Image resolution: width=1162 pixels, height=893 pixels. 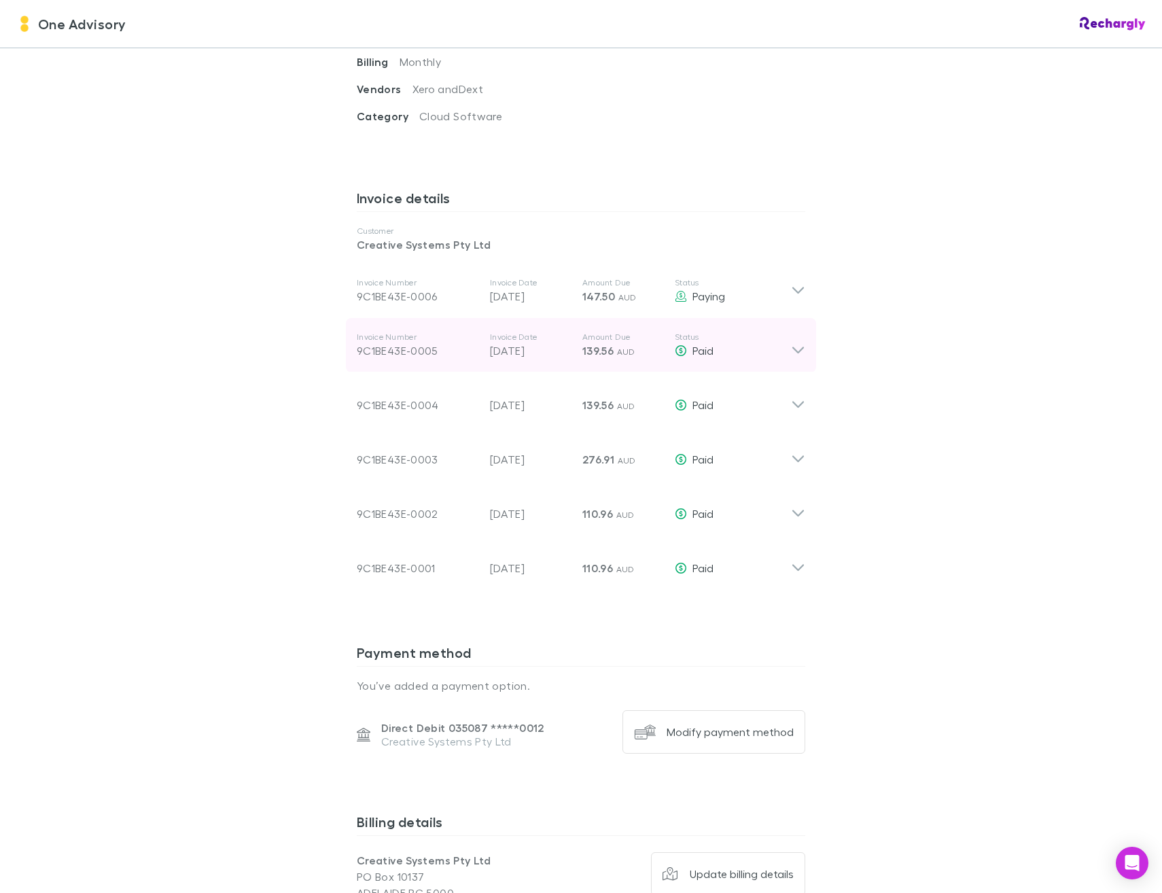 What do you see at coordinates (448, 88) in the screenshot?
I see `span: Xero and Dext` at bounding box center [448, 88].